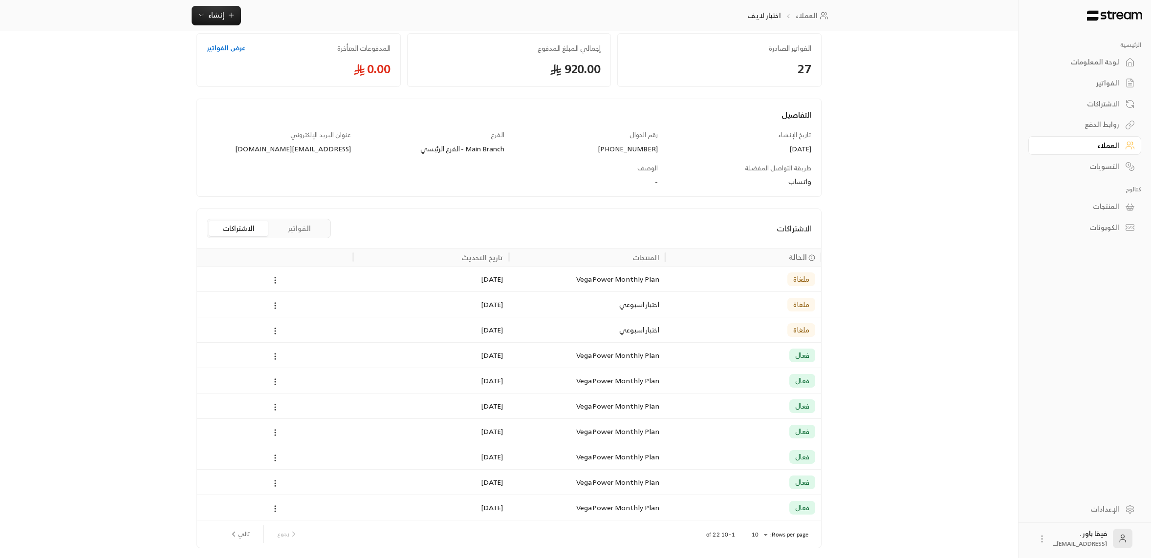 The height and width of the screenshot is (558, 1151). Describe the element at coordinates (720, 535) in the screenshot. I see `p: 1–10 of 22` at that location.